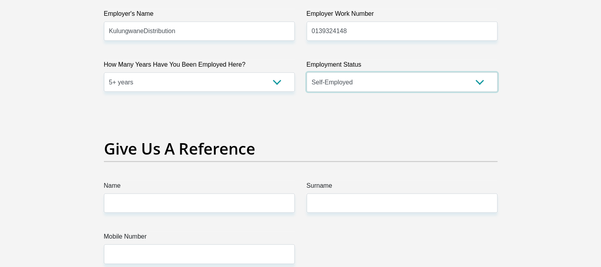  What do you see at coordinates (301, 149) in the screenshot?
I see `h2: Give Us A Reference` at bounding box center [301, 149].